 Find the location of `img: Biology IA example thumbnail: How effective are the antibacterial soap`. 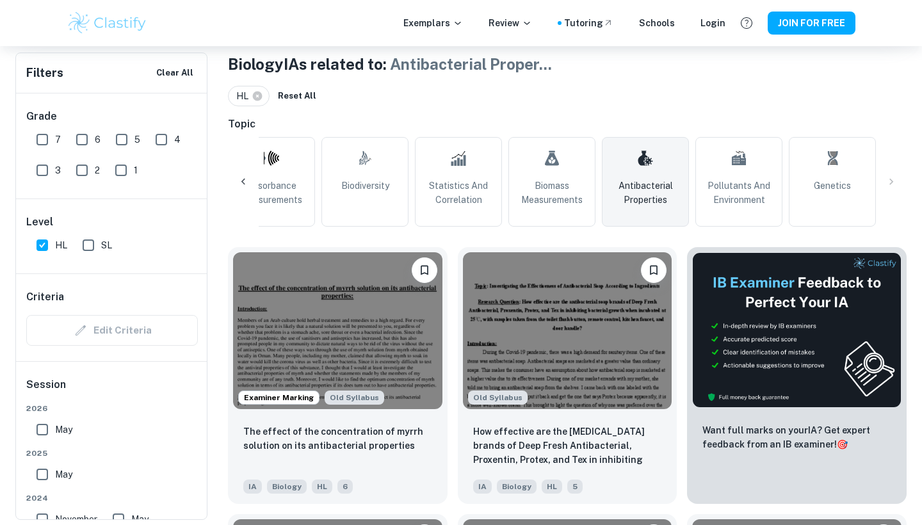

img: Biology IA example thumbnail: How effective are the antibacterial soap is located at coordinates (567, 330).